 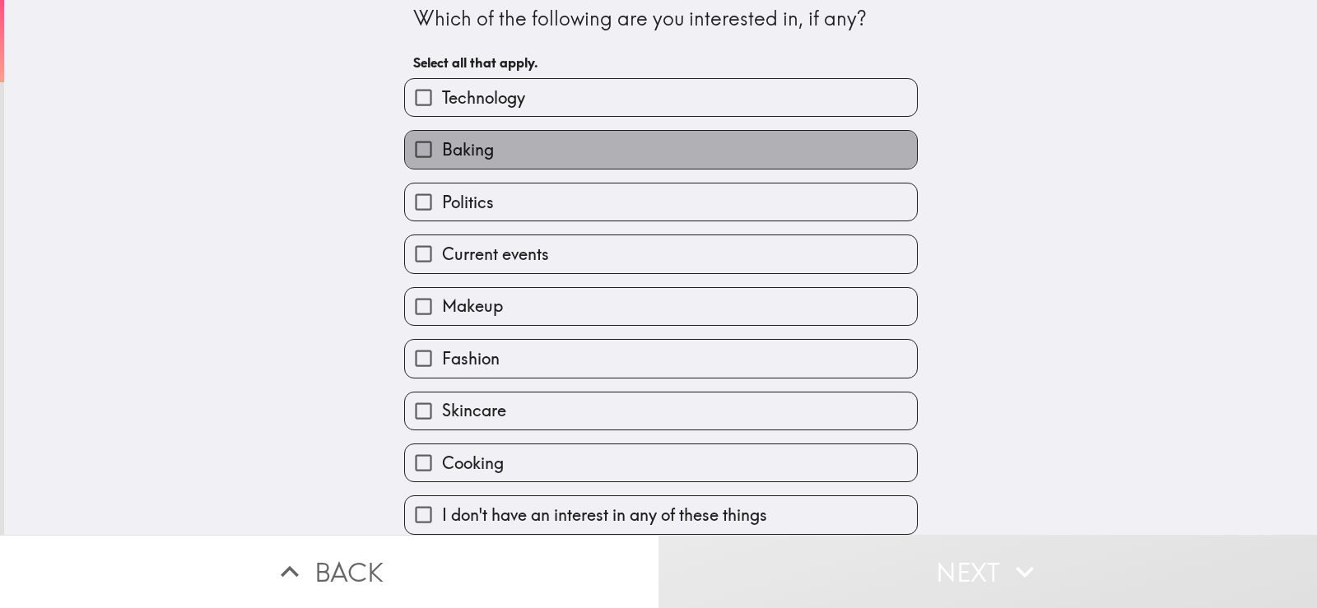 What do you see at coordinates (661, 19) in the screenshot?
I see `div: Which of the following are you interested in, if any?` at bounding box center [661, 19].